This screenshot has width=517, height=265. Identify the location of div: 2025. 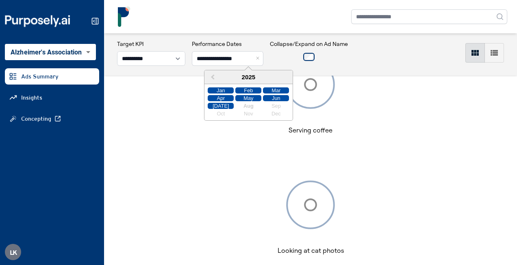
(248, 77).